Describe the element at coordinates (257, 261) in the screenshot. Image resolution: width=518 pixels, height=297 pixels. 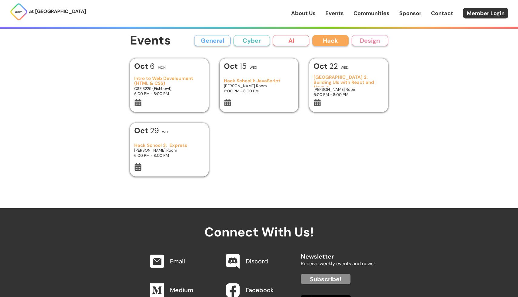
I see `a: Discord` at that location.